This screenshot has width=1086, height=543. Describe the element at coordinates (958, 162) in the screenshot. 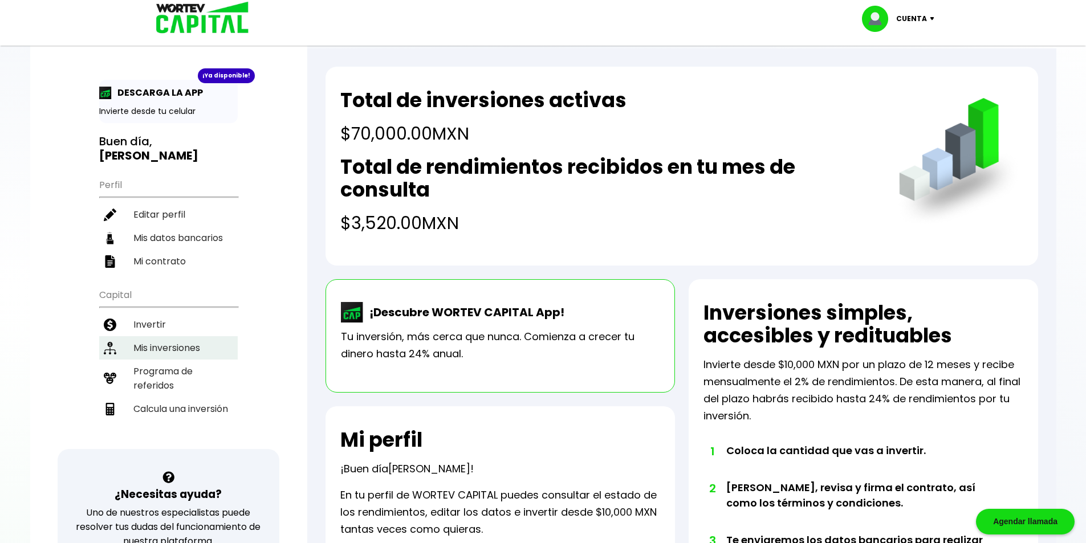

I see `img: grafica.516fef24.png` at that location.